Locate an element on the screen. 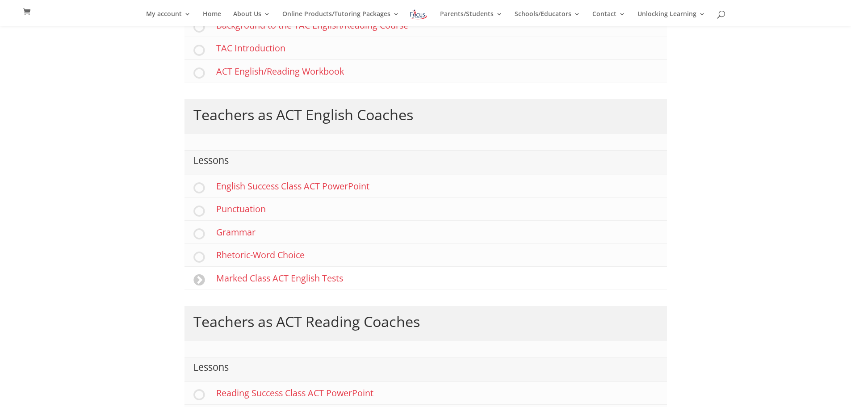 The width and height of the screenshot is (851, 407). a: Online Products/Tutoring Packages is located at coordinates (341, 18).